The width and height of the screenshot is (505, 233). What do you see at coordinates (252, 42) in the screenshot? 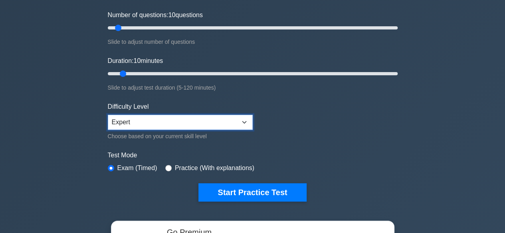
I see `div: Slide to adjust number of questions` at bounding box center [252, 42].